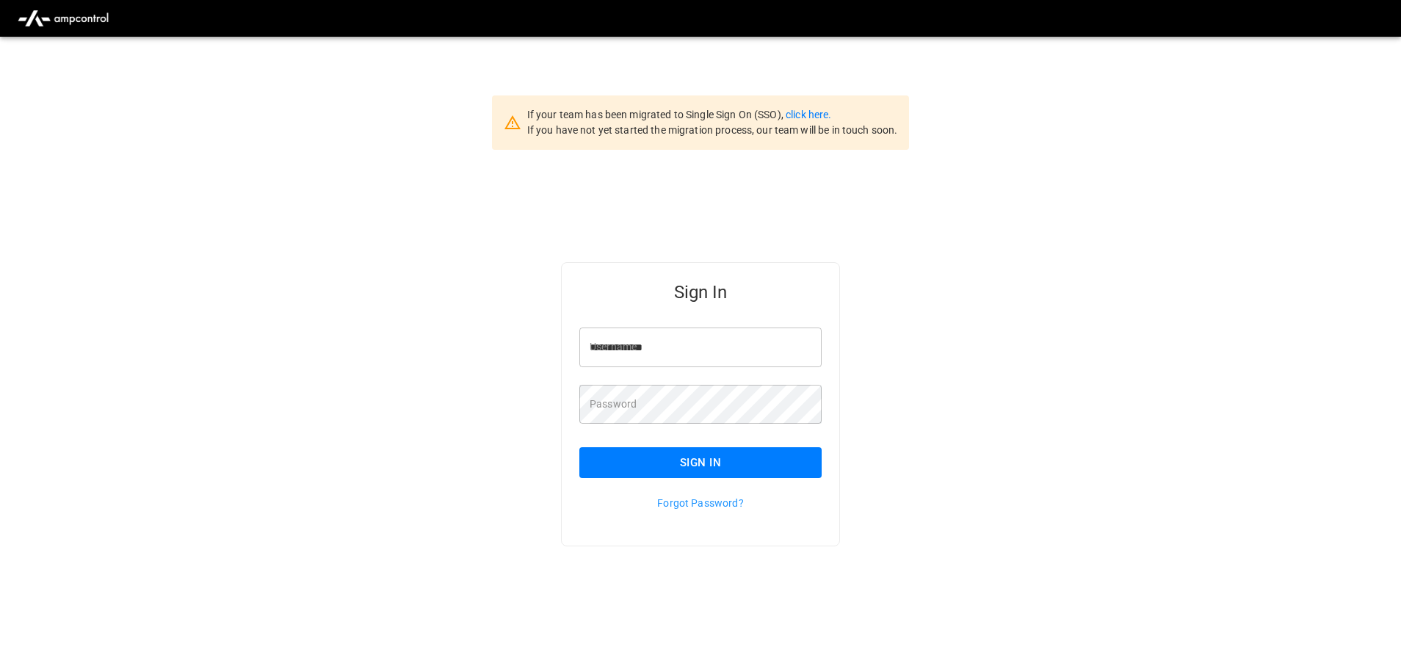  Describe the element at coordinates (808, 115) in the screenshot. I see `a: click here.` at that location.